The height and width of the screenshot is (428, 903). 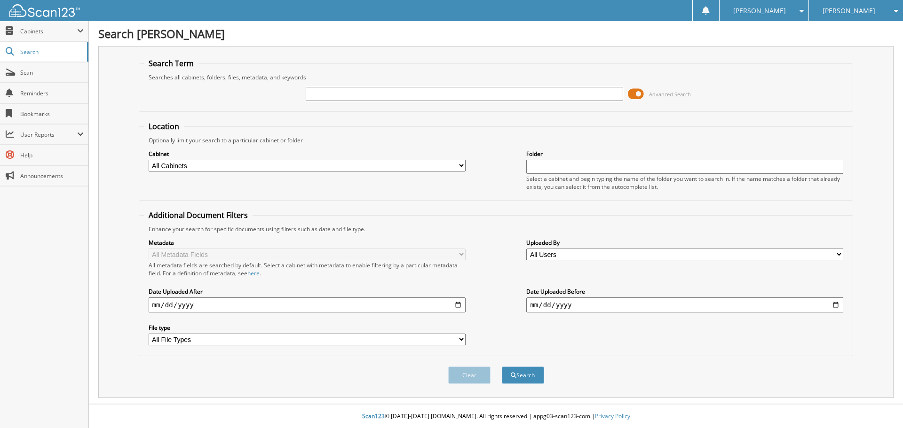 I want to click on legend: Search Term, so click(x=171, y=63).